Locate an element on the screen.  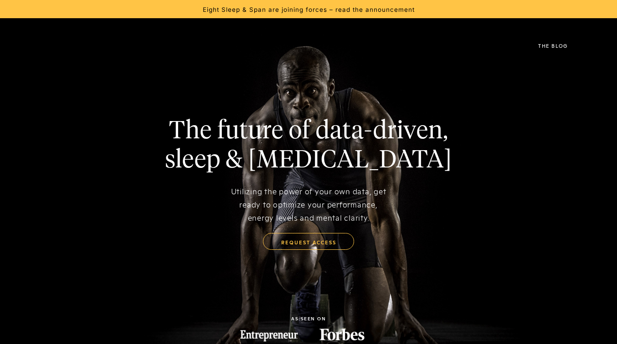
div: as seen on is located at coordinates (308, 319).